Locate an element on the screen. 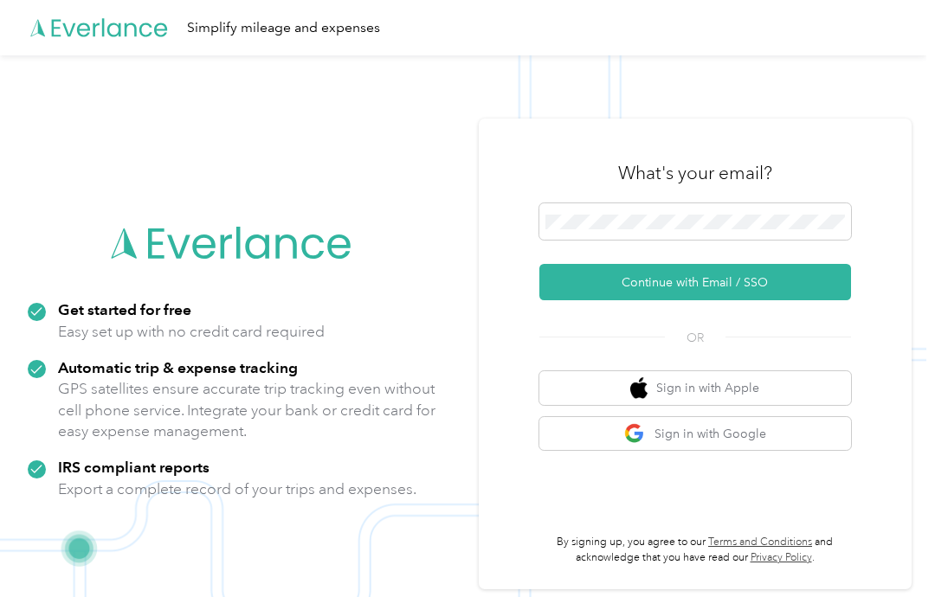 This screenshot has height=597, width=935. p: Export a complete record of your trips and expenses. is located at coordinates (237, 489).